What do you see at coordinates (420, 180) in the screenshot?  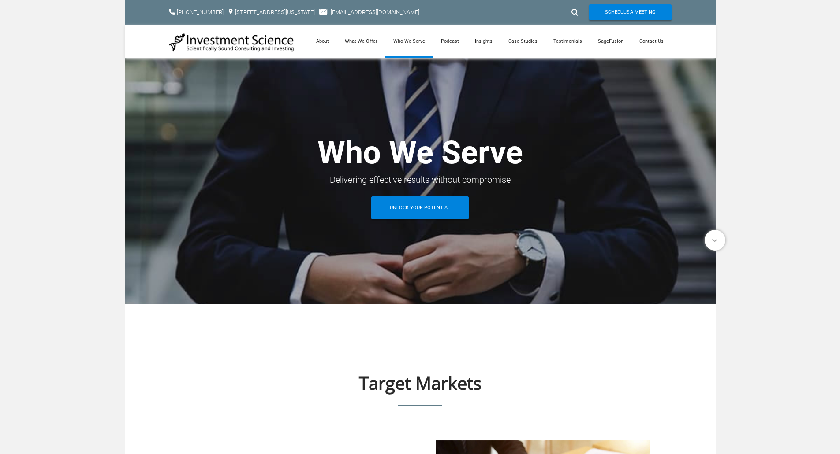 I see `div: Delivering effective results without compromise` at bounding box center [420, 180].